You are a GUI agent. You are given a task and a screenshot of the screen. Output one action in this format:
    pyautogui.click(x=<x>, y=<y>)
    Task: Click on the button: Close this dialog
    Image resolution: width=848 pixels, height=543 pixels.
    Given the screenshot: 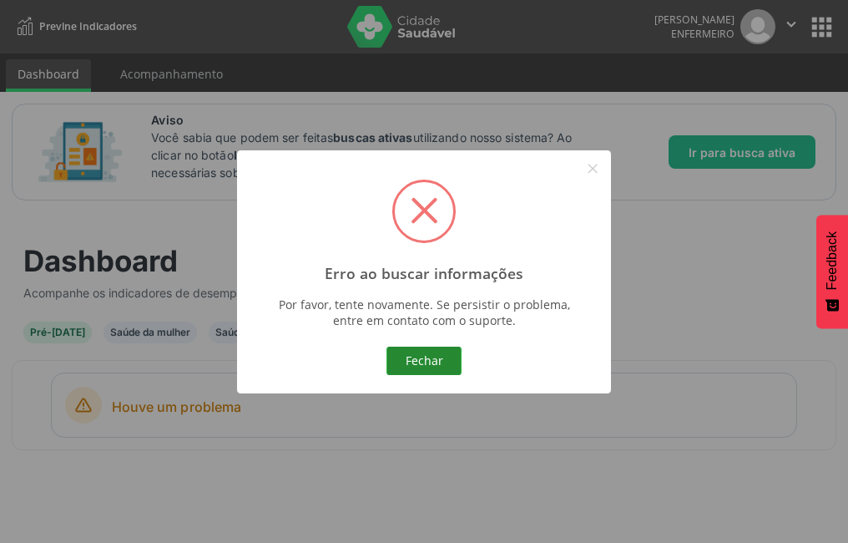 What is the action you would take?
    pyautogui.click(x=593, y=169)
    